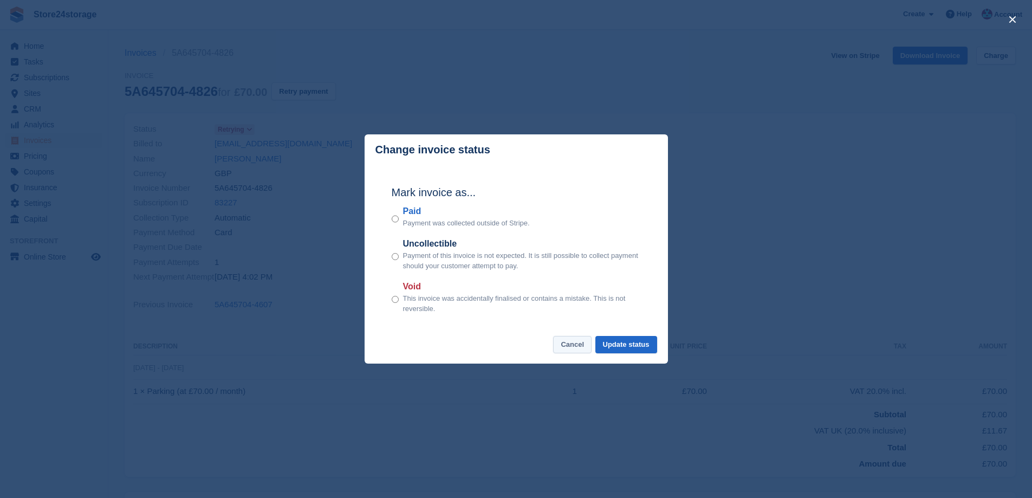 Image resolution: width=1032 pixels, height=498 pixels. Describe the element at coordinates (572, 345) in the screenshot. I see `button: Cancel` at that location.